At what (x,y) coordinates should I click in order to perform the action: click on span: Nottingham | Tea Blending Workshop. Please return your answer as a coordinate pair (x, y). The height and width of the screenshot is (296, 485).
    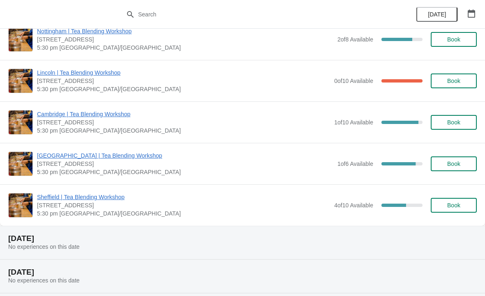
    Looking at the image, I should click on (185, 31).